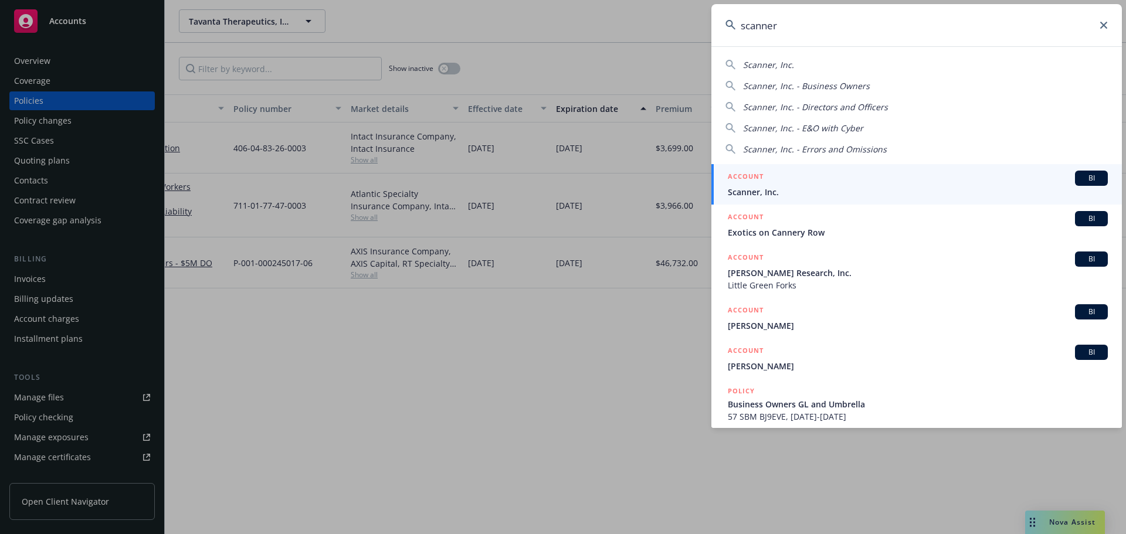 The width and height of the screenshot is (1126, 534). Describe the element at coordinates (803, 128) in the screenshot. I see `span: Scanner, Inc. - E&O with Cyber` at that location.